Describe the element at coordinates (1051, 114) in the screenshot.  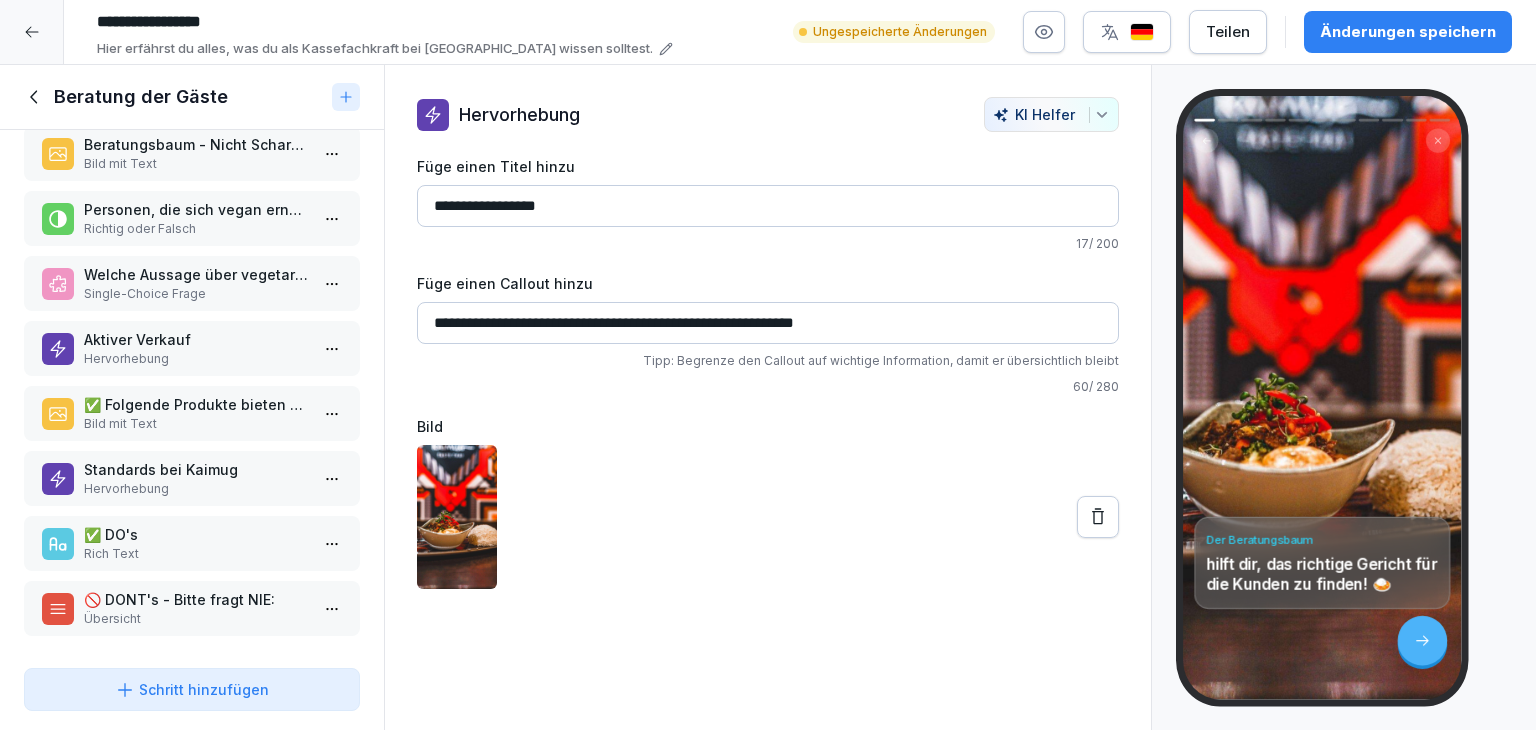
I see `div: KI Helfer` at that location.